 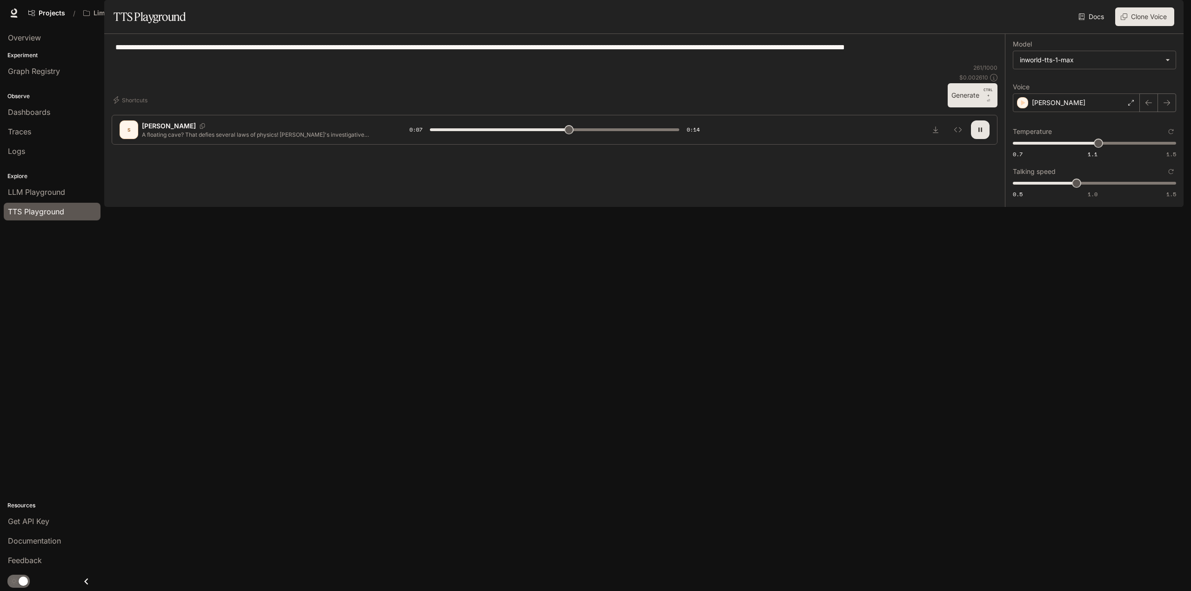 I want to click on span: 0:14, so click(x=693, y=130).